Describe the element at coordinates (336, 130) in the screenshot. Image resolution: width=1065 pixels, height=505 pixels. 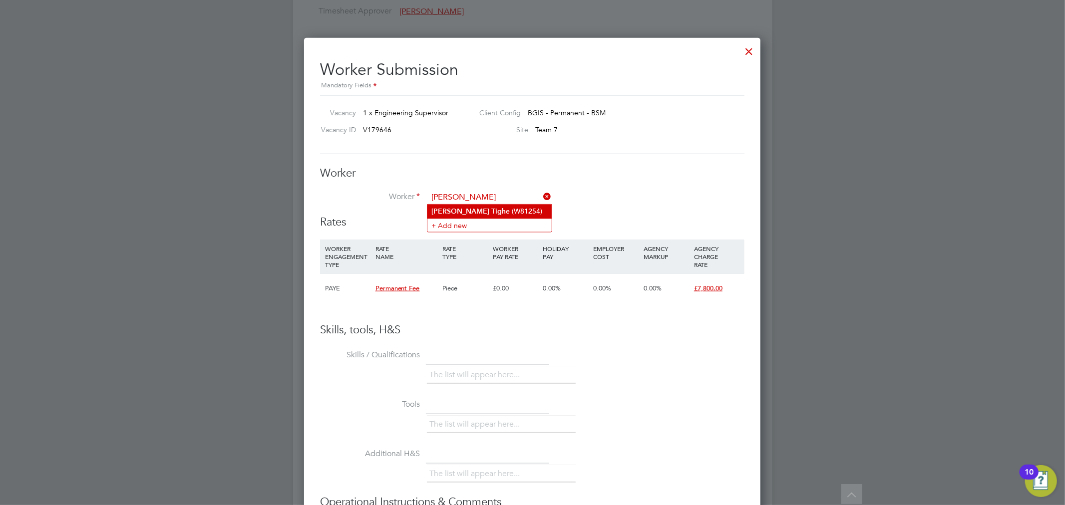
I see `label: Vacancy ID` at that location.